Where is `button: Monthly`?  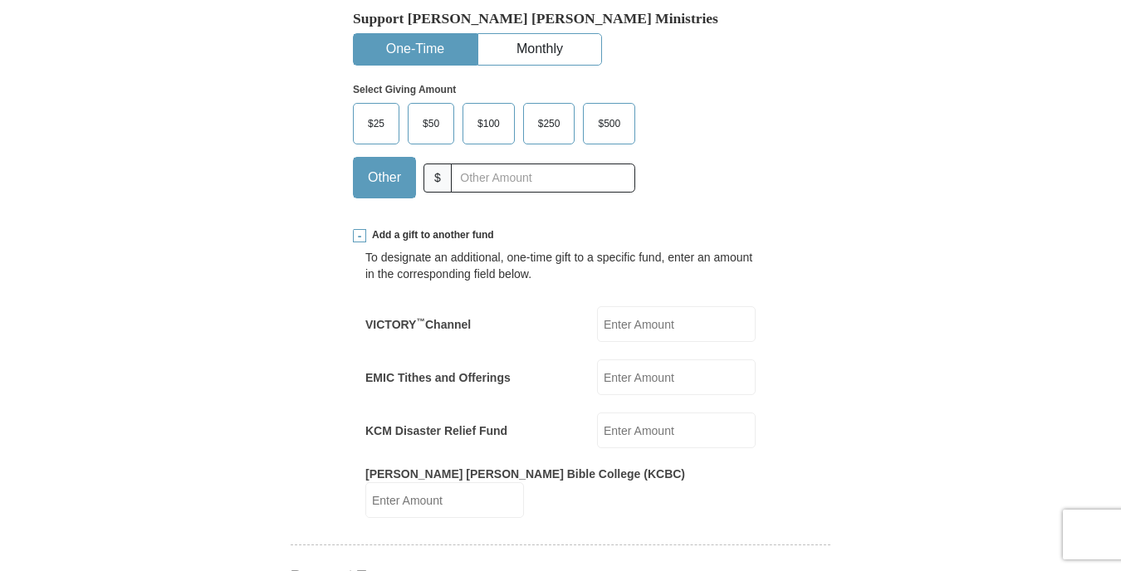
button: Monthly is located at coordinates (540, 49).